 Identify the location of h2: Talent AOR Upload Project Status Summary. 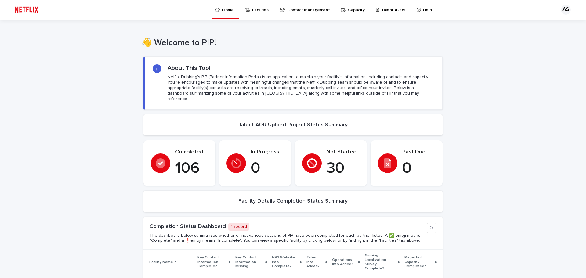
(293, 125).